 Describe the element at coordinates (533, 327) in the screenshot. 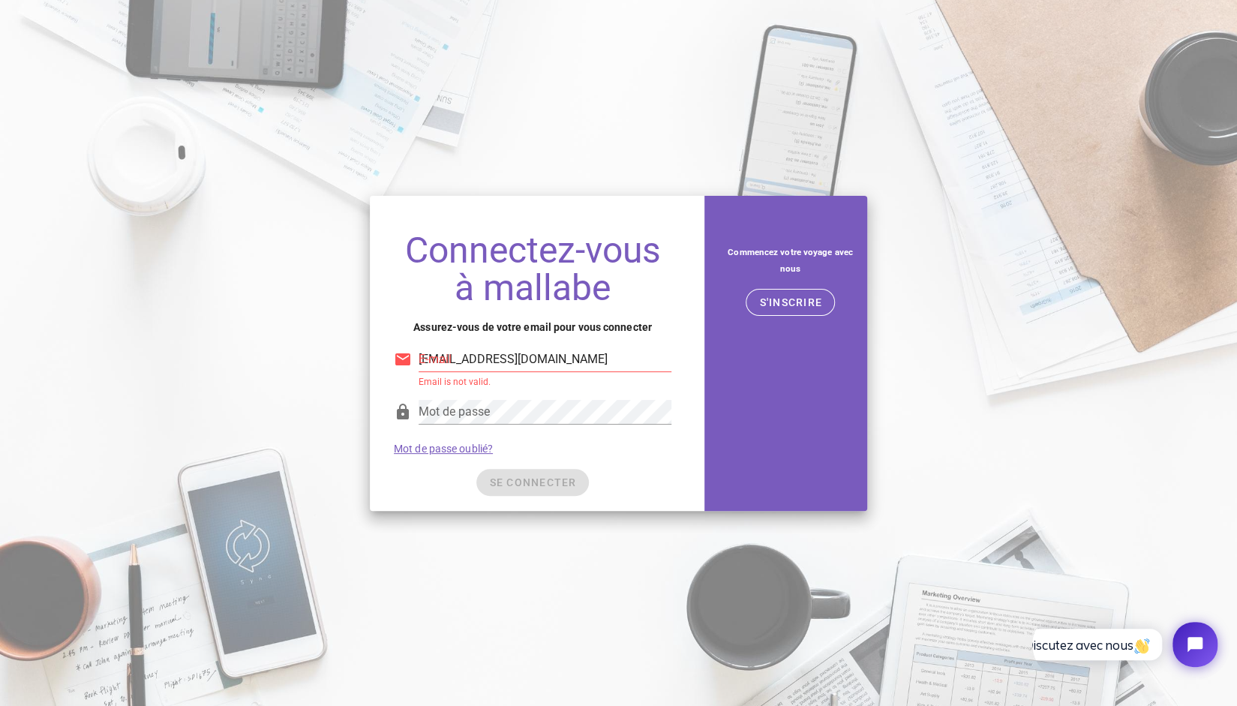

I see `font: Assurez-vous de votre email pour vous connecter` at that location.